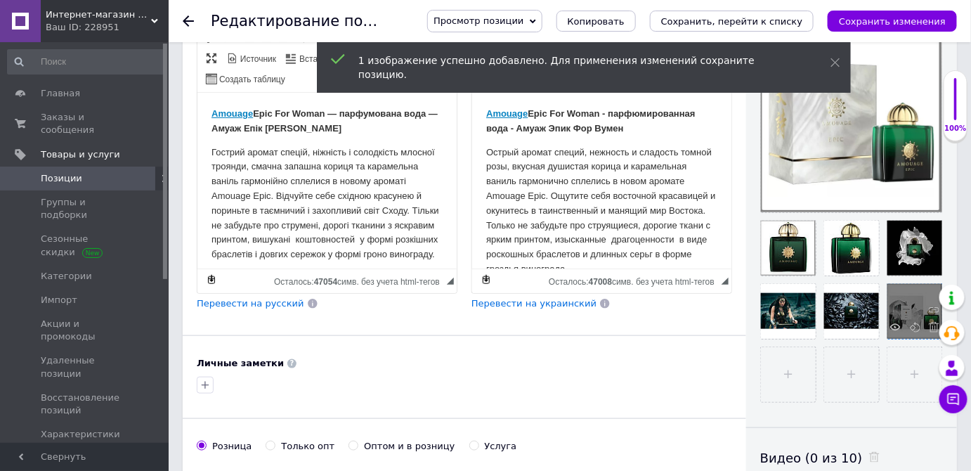 This screenshot has width=971, height=471. Describe the element at coordinates (245, 79) in the screenshot. I see `a: Создать таблицу` at that location.